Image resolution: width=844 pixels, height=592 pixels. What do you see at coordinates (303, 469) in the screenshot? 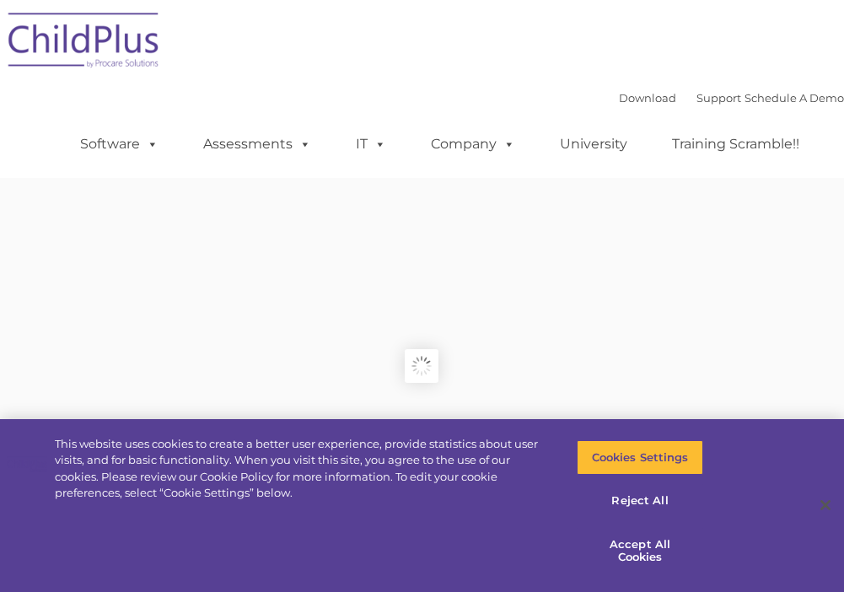
I see `div: This website uses cookies to create a better user experience, provide statistics about user visit...` at bounding box center [303, 469].